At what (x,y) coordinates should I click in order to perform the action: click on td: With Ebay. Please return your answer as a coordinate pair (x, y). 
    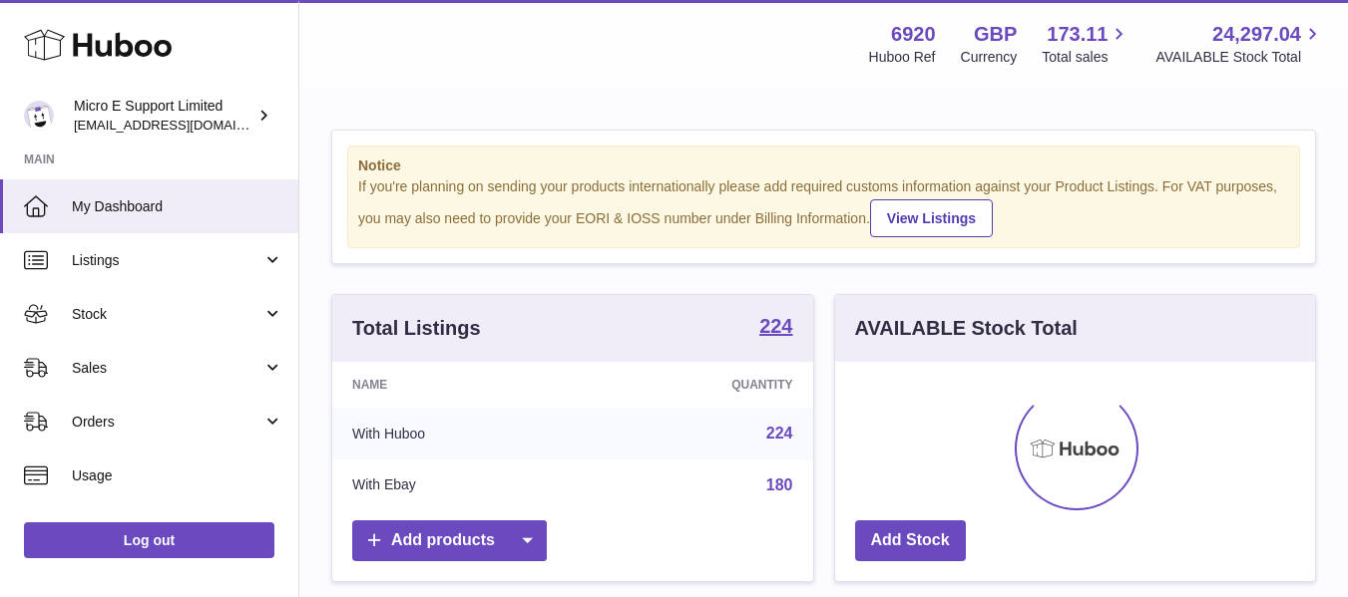
    Looking at the image, I should click on (459, 486).